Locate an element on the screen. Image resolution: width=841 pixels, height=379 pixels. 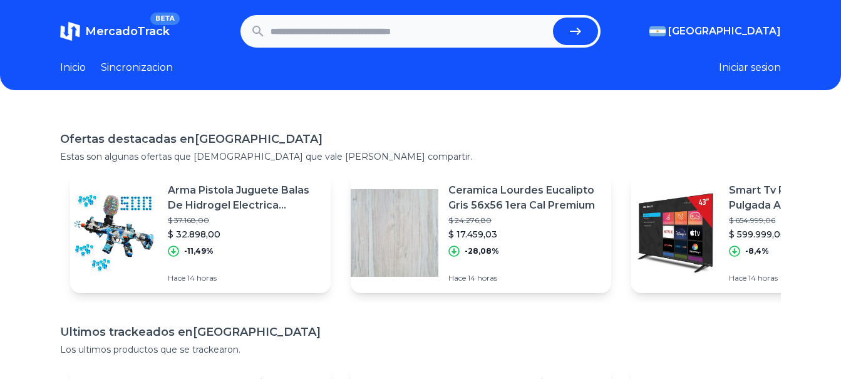
p: Arma Pistola Juguete Balas De Hidrogel Electrica Automatica is located at coordinates (244, 198).